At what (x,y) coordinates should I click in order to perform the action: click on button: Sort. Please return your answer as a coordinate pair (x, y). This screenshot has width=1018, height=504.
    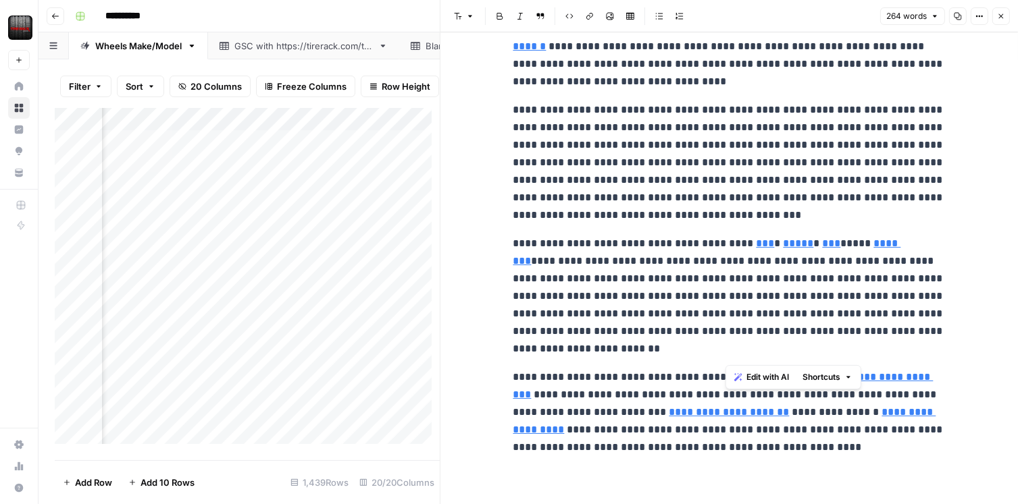
    Looking at the image, I should click on (140, 86).